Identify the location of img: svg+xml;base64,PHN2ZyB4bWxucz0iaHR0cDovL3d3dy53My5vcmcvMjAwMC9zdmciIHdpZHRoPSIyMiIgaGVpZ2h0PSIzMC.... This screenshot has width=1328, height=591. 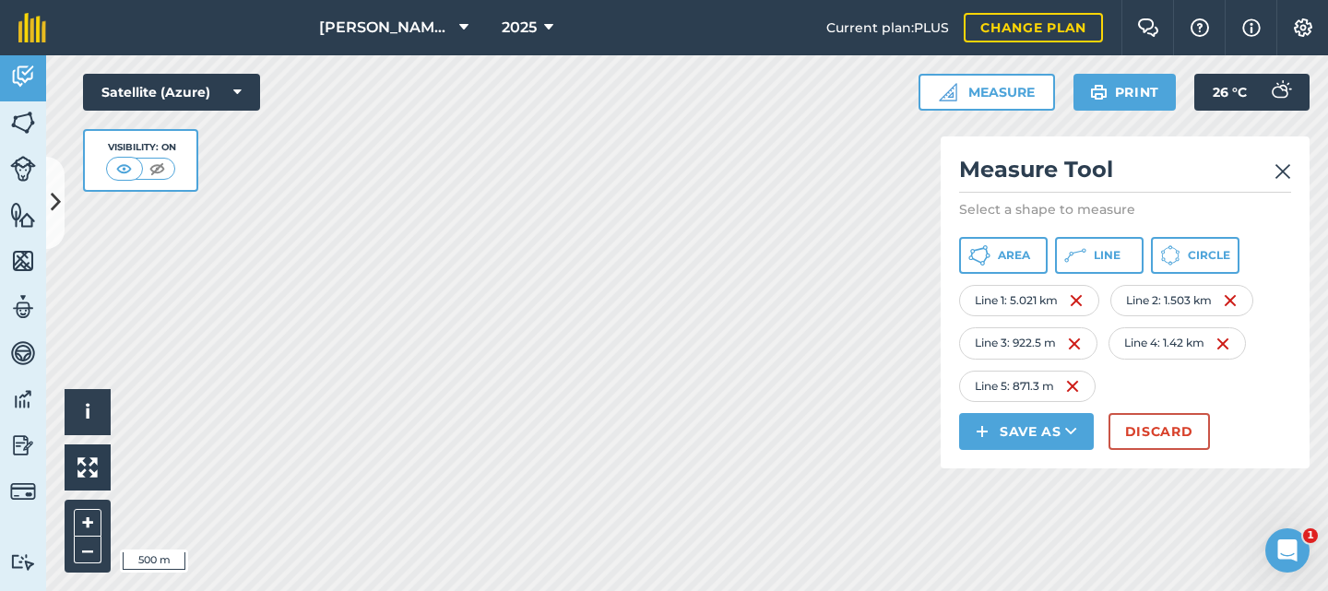
(1283, 172).